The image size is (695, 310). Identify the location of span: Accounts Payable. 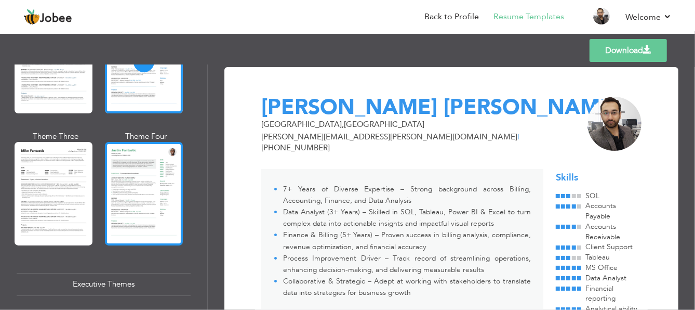
(600, 210).